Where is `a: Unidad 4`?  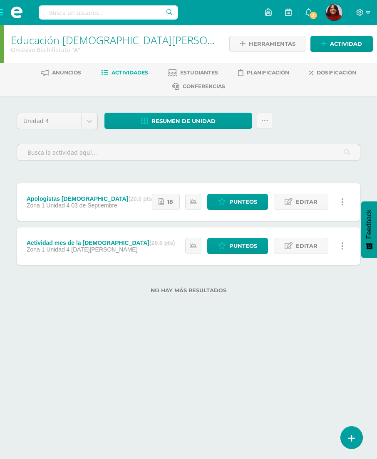
a: Unidad 4 is located at coordinates (57, 121).